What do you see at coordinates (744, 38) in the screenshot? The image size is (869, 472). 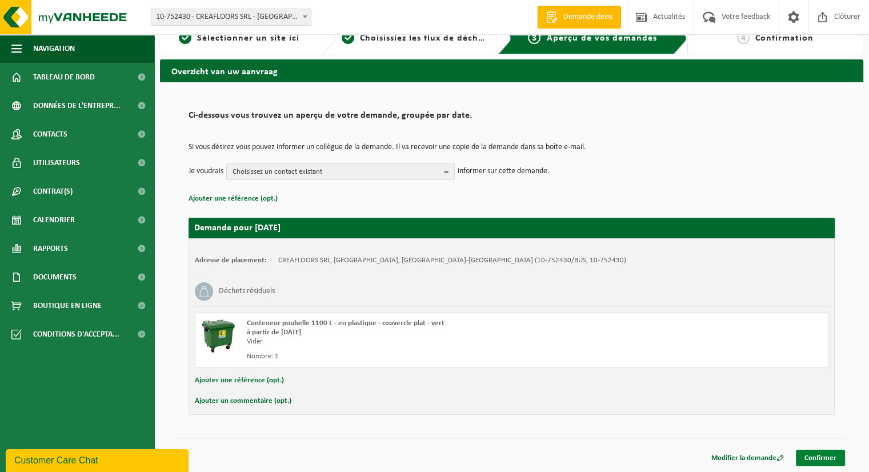 I see `span: 4` at bounding box center [744, 38].